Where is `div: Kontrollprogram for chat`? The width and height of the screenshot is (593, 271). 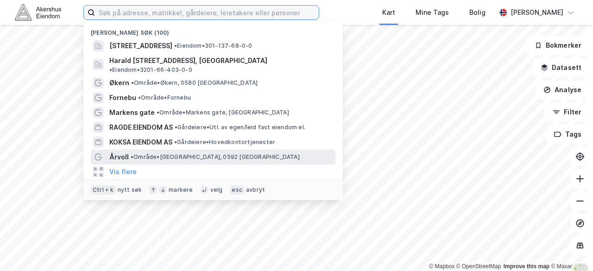 div: Kontrollprogram for chat is located at coordinates (569, 249).